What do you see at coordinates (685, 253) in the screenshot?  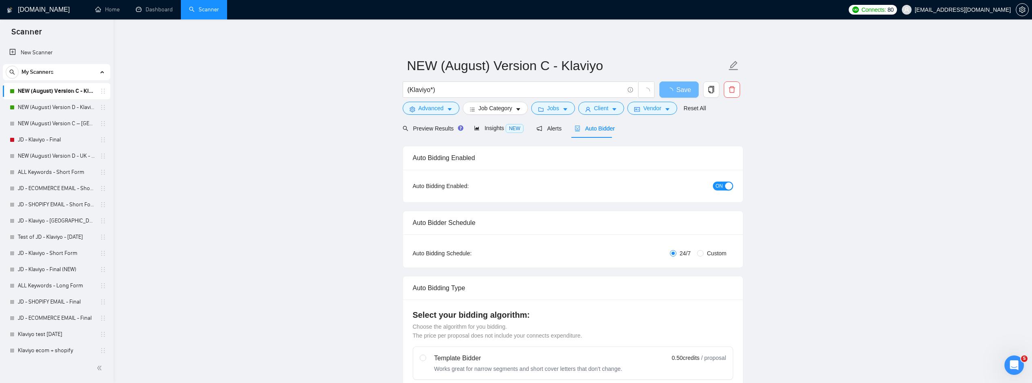 I see `span: 24/7` at bounding box center [685, 253].